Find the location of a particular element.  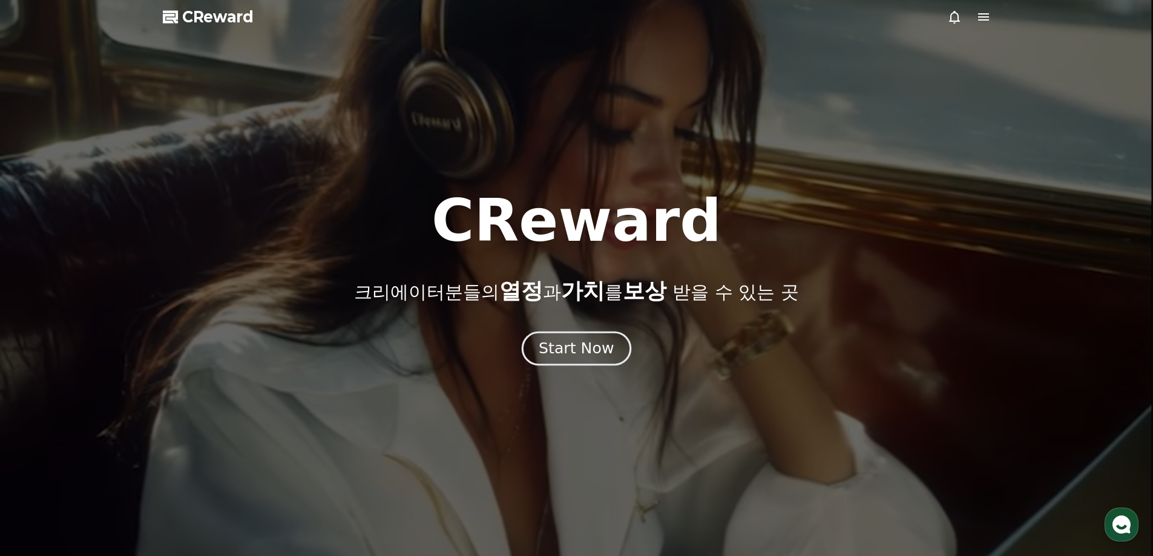

h1: CReward is located at coordinates (576, 221).